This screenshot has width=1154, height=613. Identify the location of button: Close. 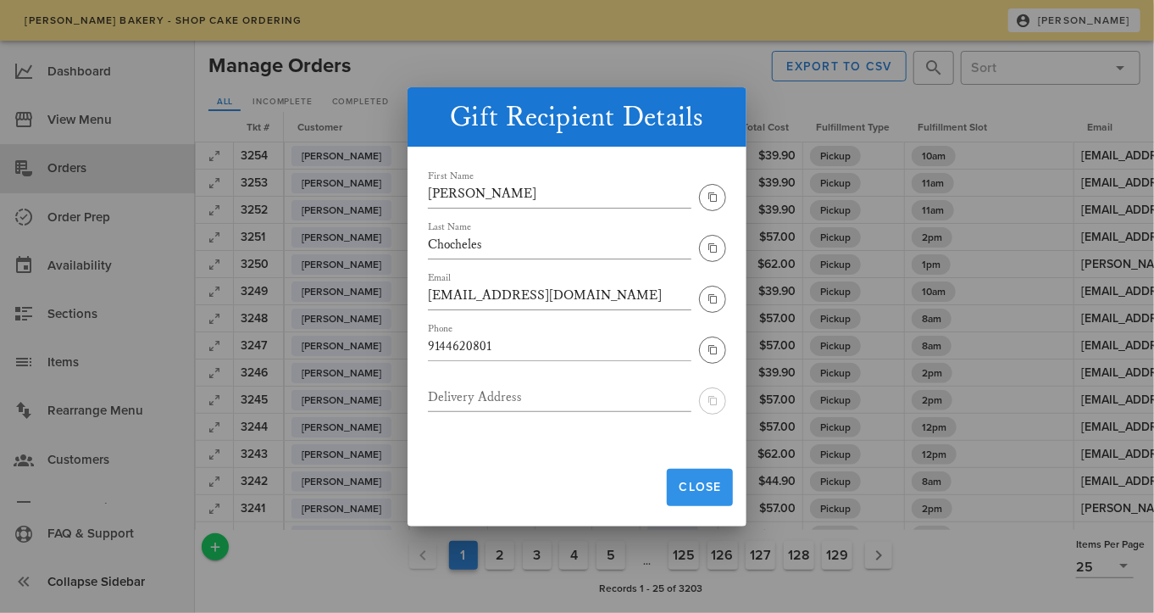
(700, 487).